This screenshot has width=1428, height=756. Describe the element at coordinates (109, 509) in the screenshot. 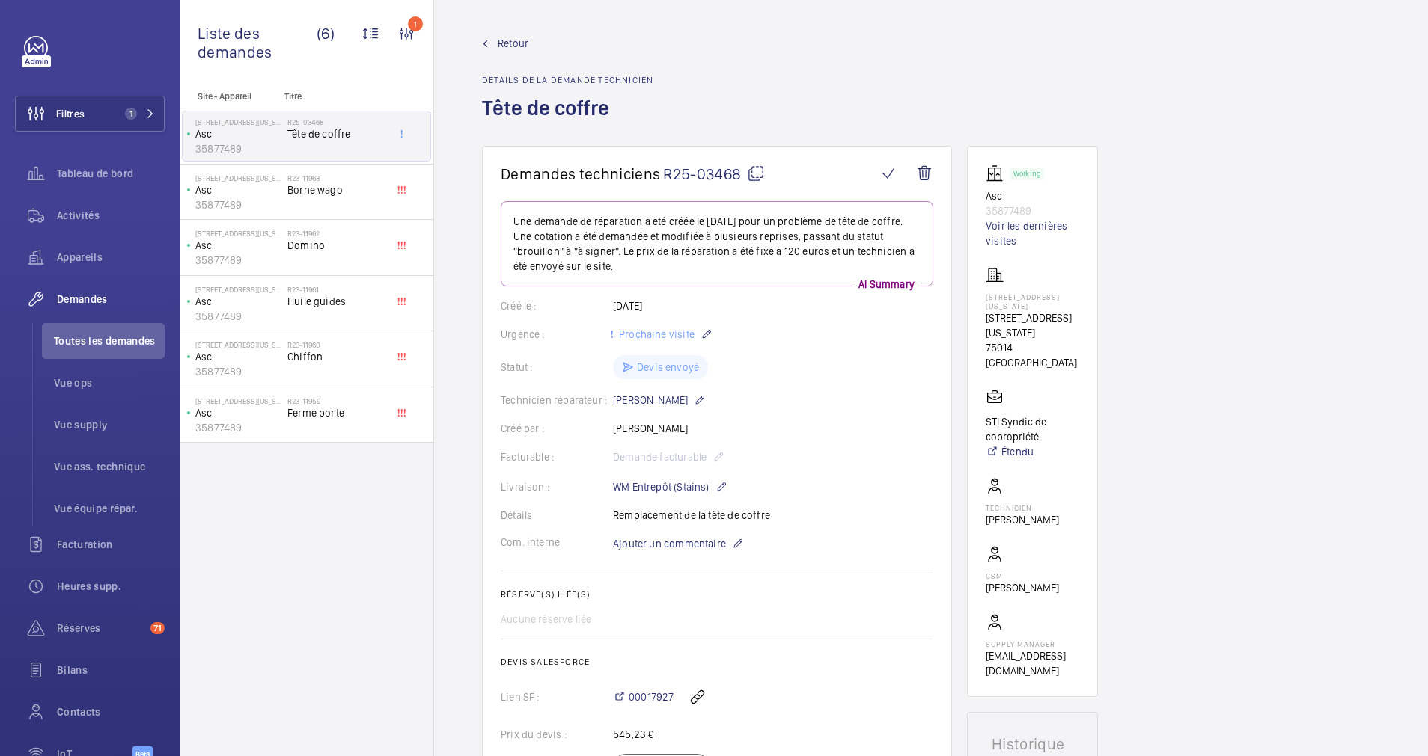

I see `span: Vue équipe répar.` at that location.